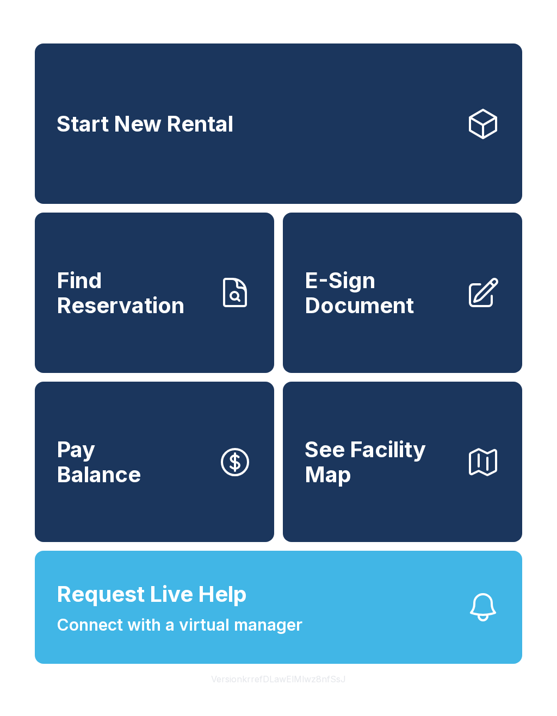  Describe the element at coordinates (278, 123) in the screenshot. I see `a: Start New Rental` at that location.